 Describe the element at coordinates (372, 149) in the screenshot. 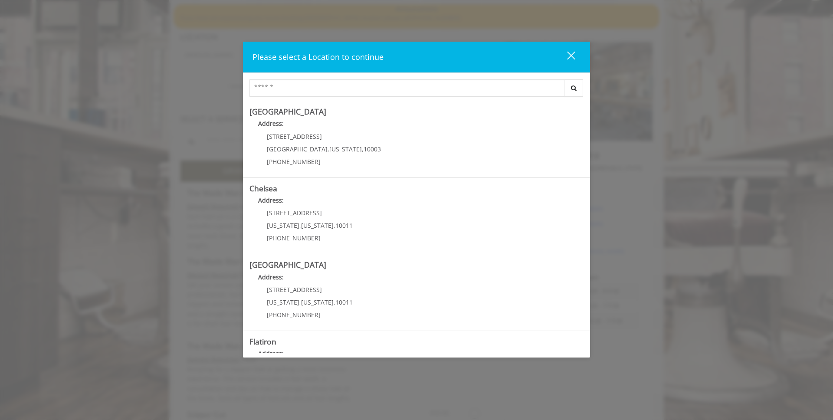

I see `span: 10003` at that location.